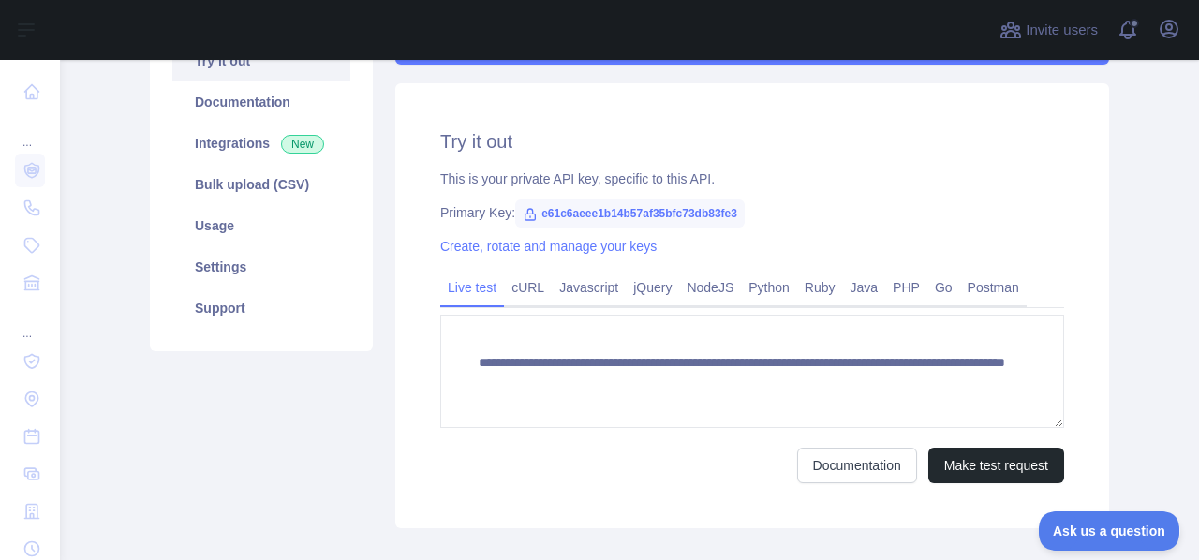  I want to click on button: Make test request, so click(996, 466).